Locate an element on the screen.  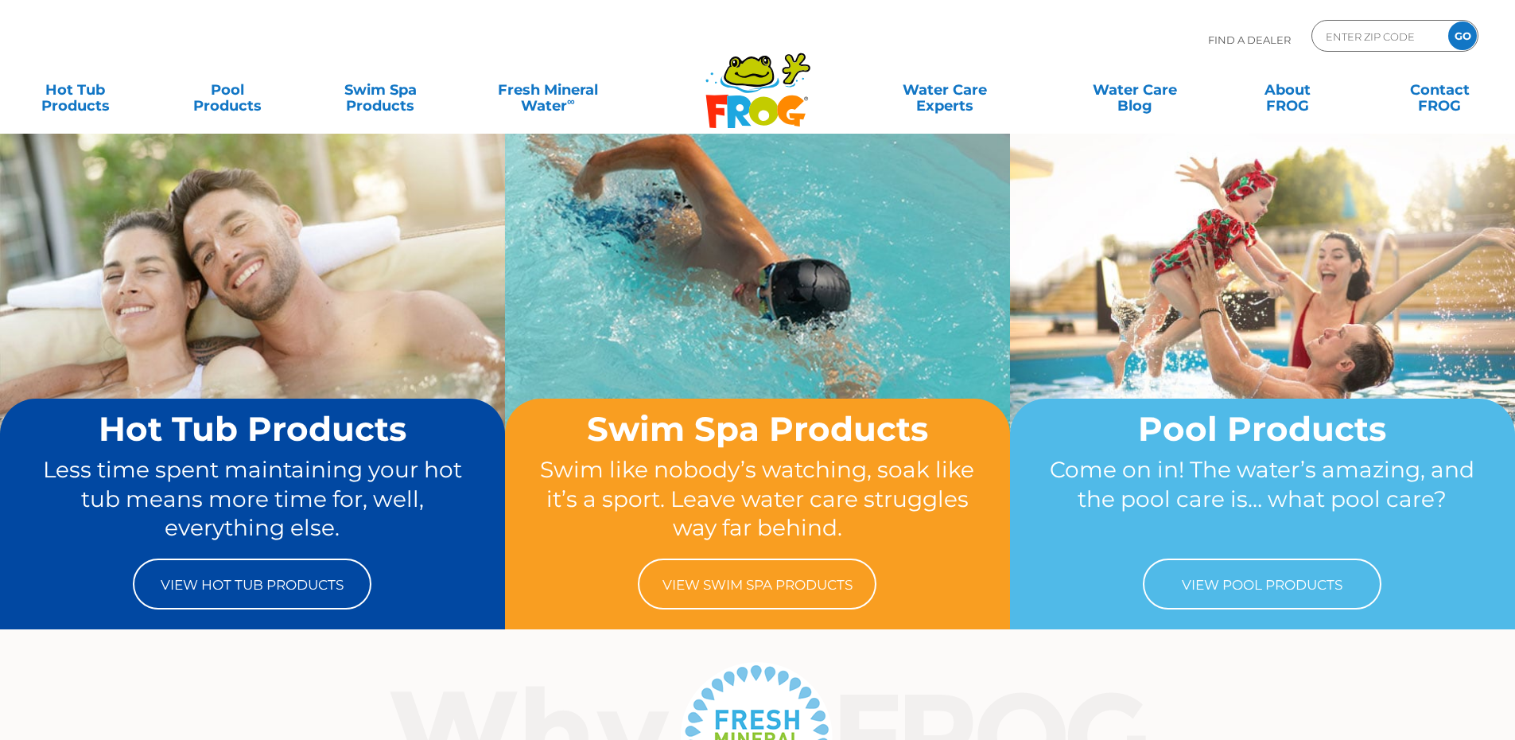
a: AboutFROG is located at coordinates (1287, 90).